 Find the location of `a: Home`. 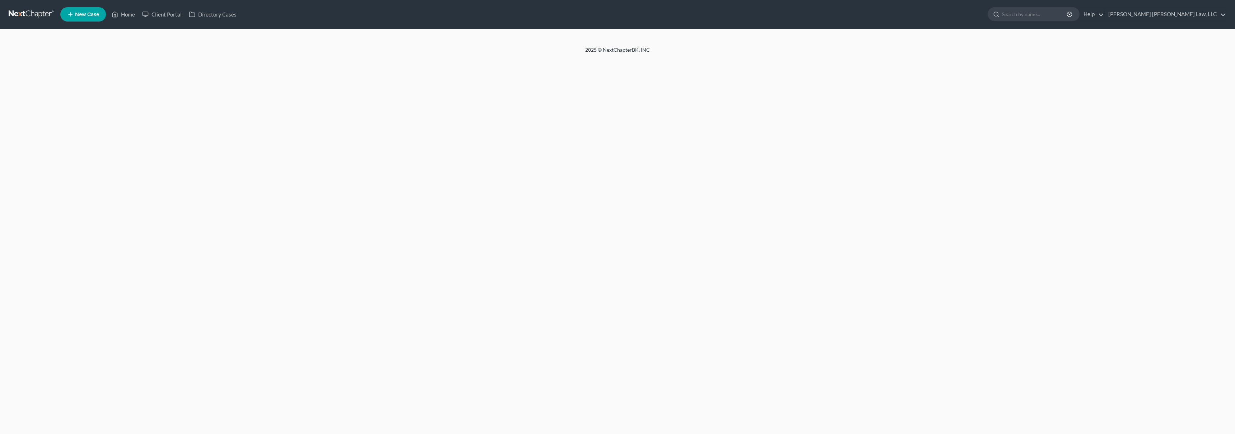

a: Home is located at coordinates (123, 14).